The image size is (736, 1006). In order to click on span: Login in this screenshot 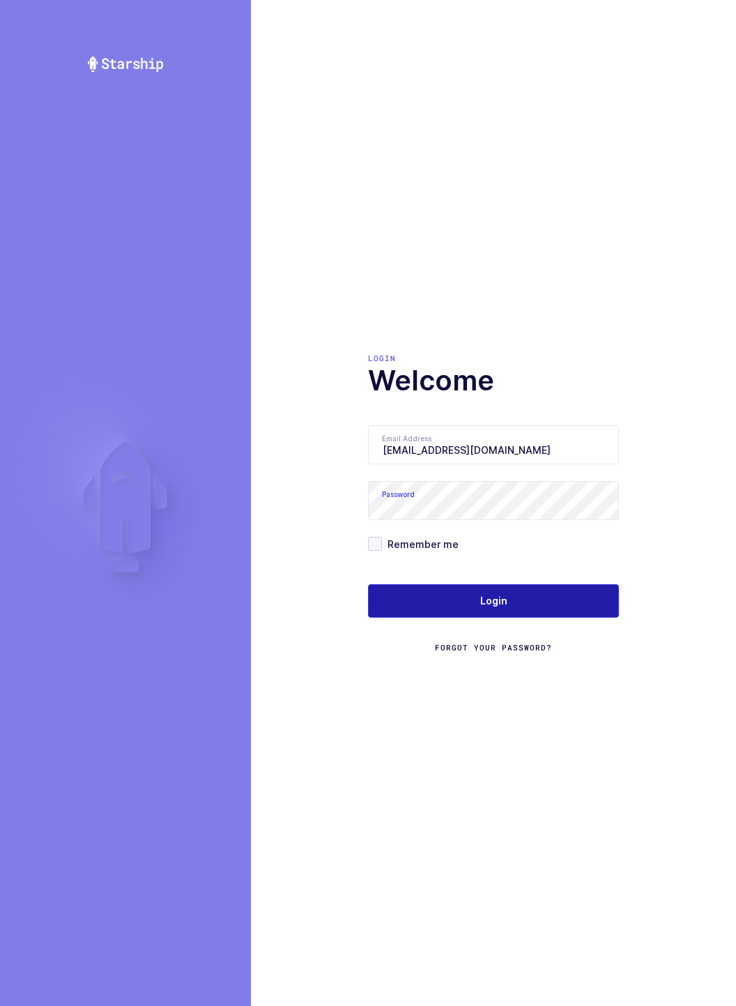, I will do `click(494, 601)`.